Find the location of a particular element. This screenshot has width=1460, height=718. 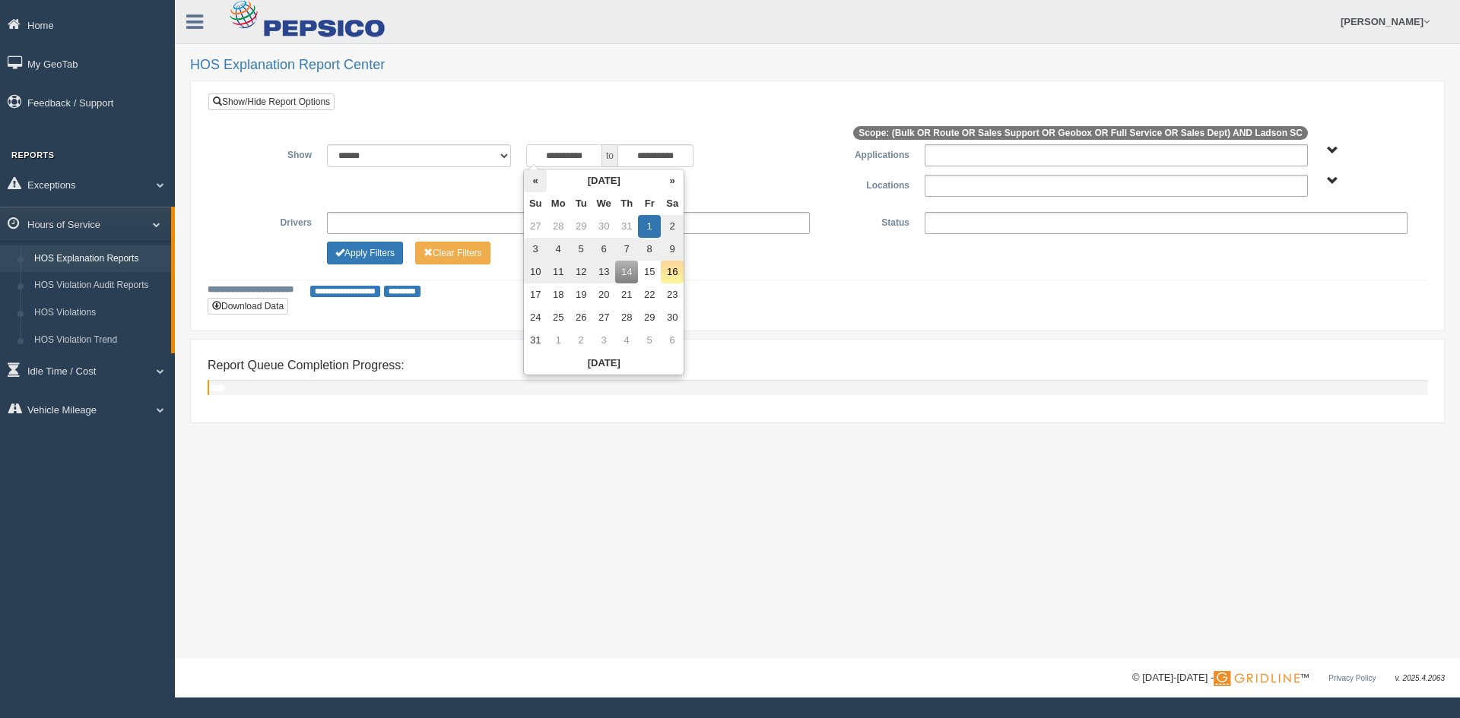

td: 14 is located at coordinates (626, 272).